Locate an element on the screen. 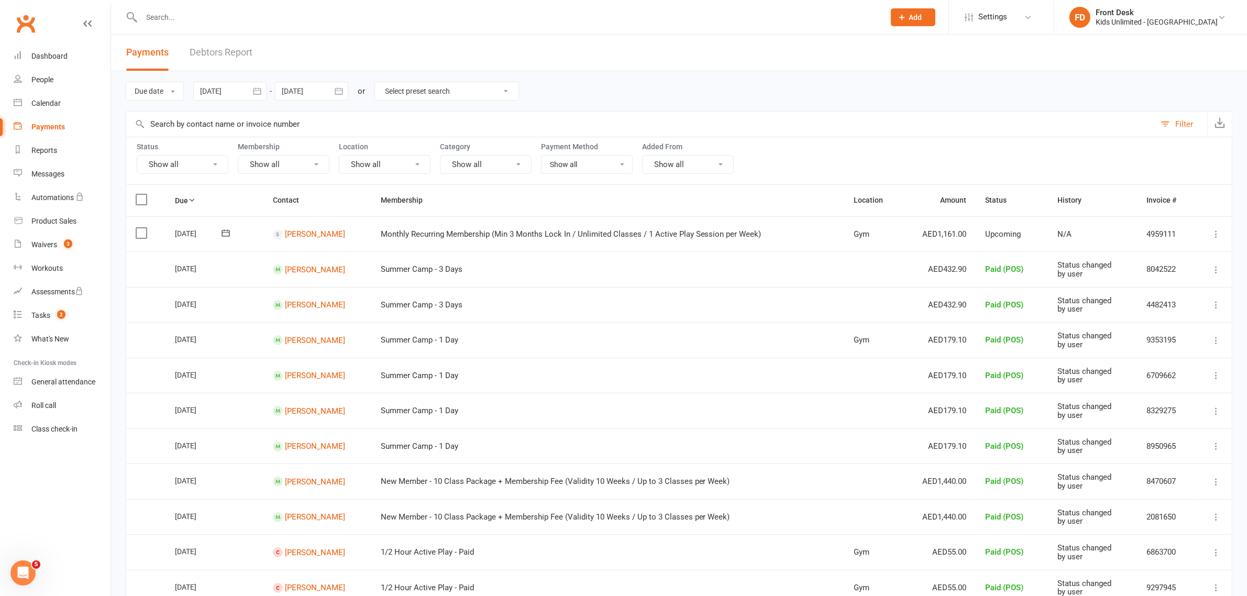 The width and height of the screenshot is (1247, 596). div: Payments is located at coordinates (48, 127).